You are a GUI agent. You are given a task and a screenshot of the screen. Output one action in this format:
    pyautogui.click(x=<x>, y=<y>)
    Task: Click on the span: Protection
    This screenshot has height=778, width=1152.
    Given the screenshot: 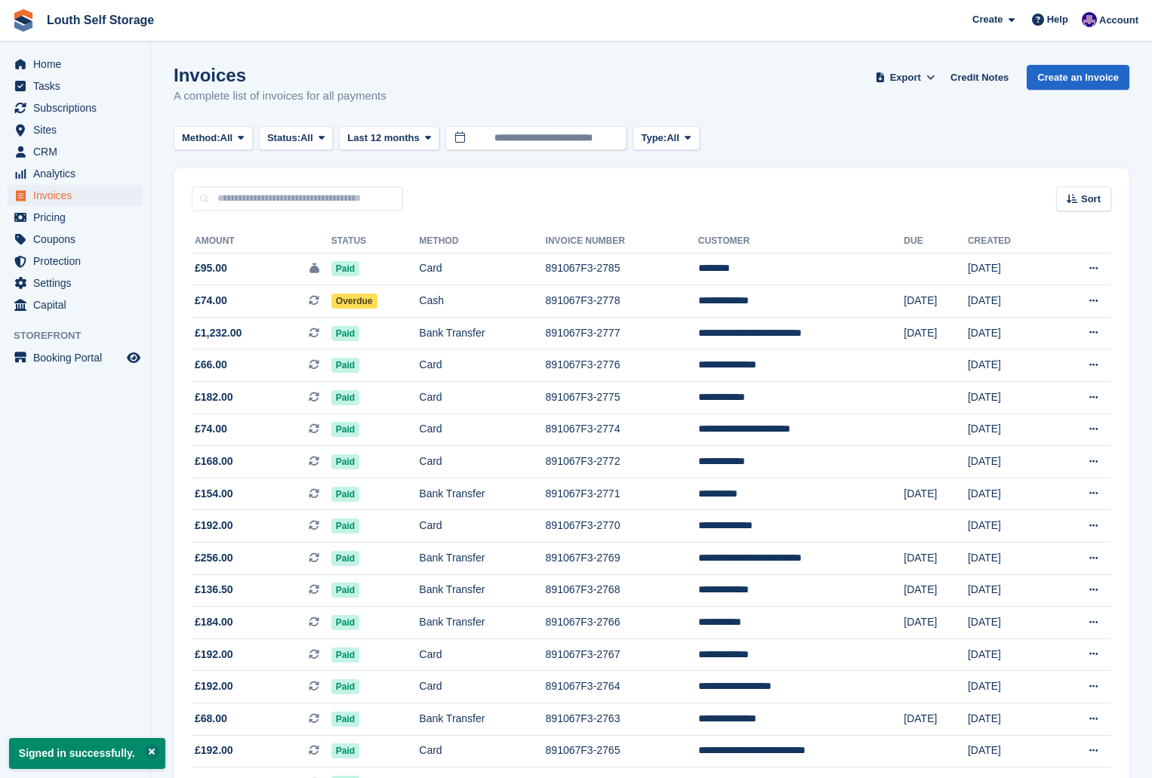 What is the action you would take?
    pyautogui.click(x=78, y=261)
    